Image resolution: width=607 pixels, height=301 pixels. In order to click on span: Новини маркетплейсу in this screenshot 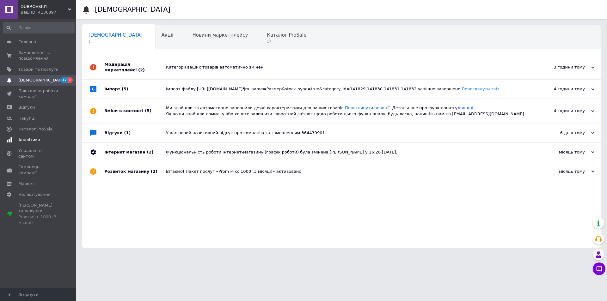, I will do `click(220, 35)`.